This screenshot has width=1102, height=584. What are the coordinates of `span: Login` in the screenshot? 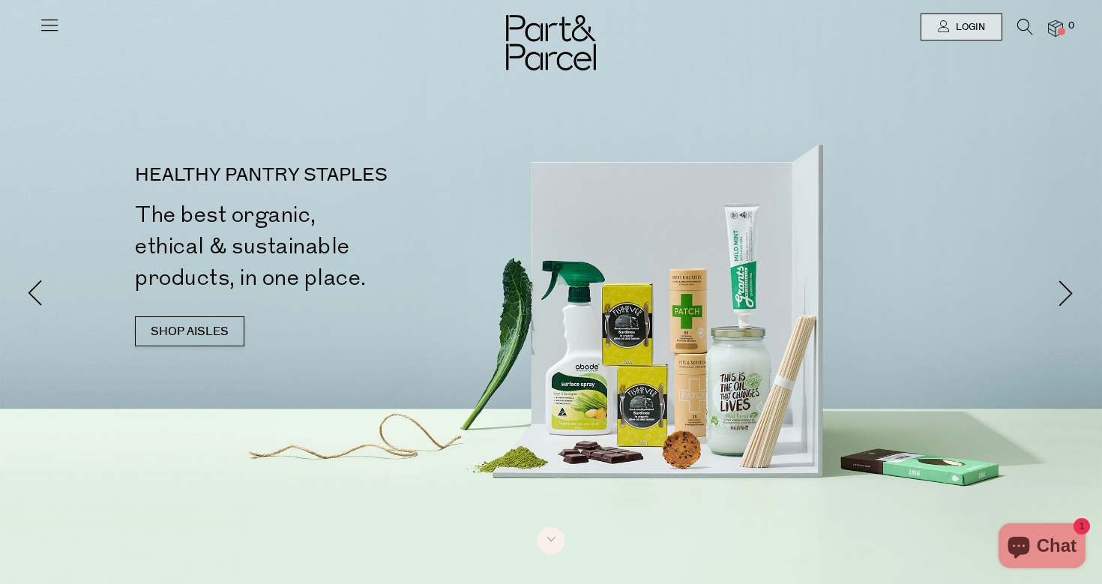 It's located at (968, 27).